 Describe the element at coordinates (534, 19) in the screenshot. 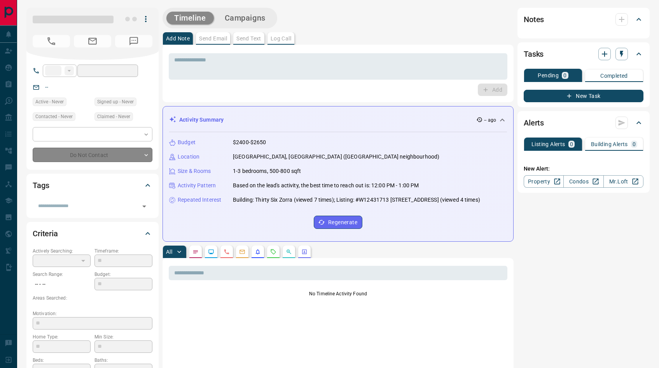

I see `h2: Notes` at that location.